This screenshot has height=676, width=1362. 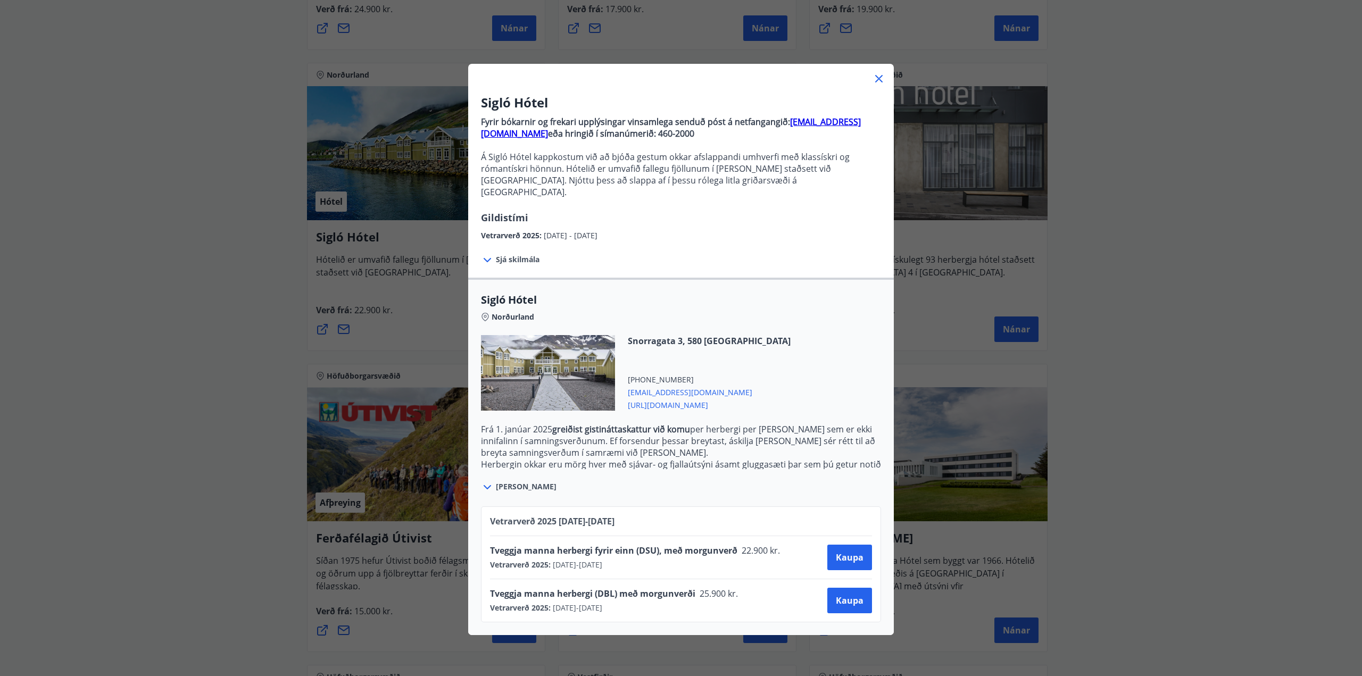 What do you see at coordinates (621, 429) in the screenshot?
I see `strong: greiðist gistináttaskattur við komu` at bounding box center [621, 429].